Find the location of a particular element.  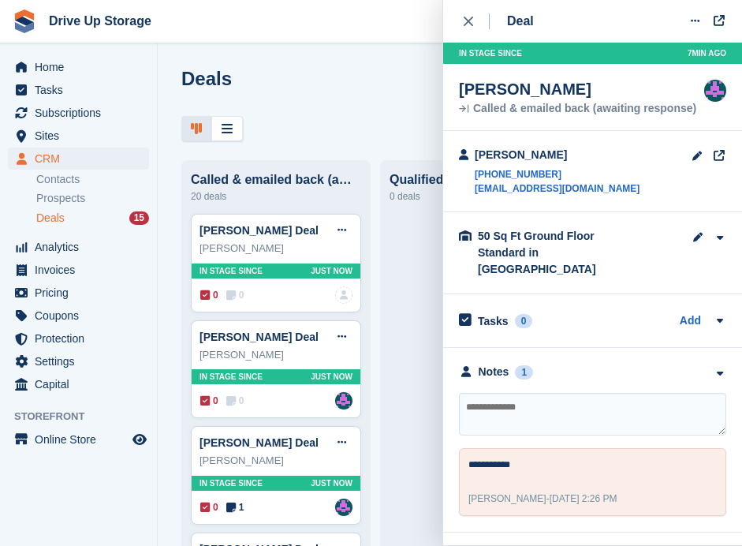

div: 0 is located at coordinates (524, 321).